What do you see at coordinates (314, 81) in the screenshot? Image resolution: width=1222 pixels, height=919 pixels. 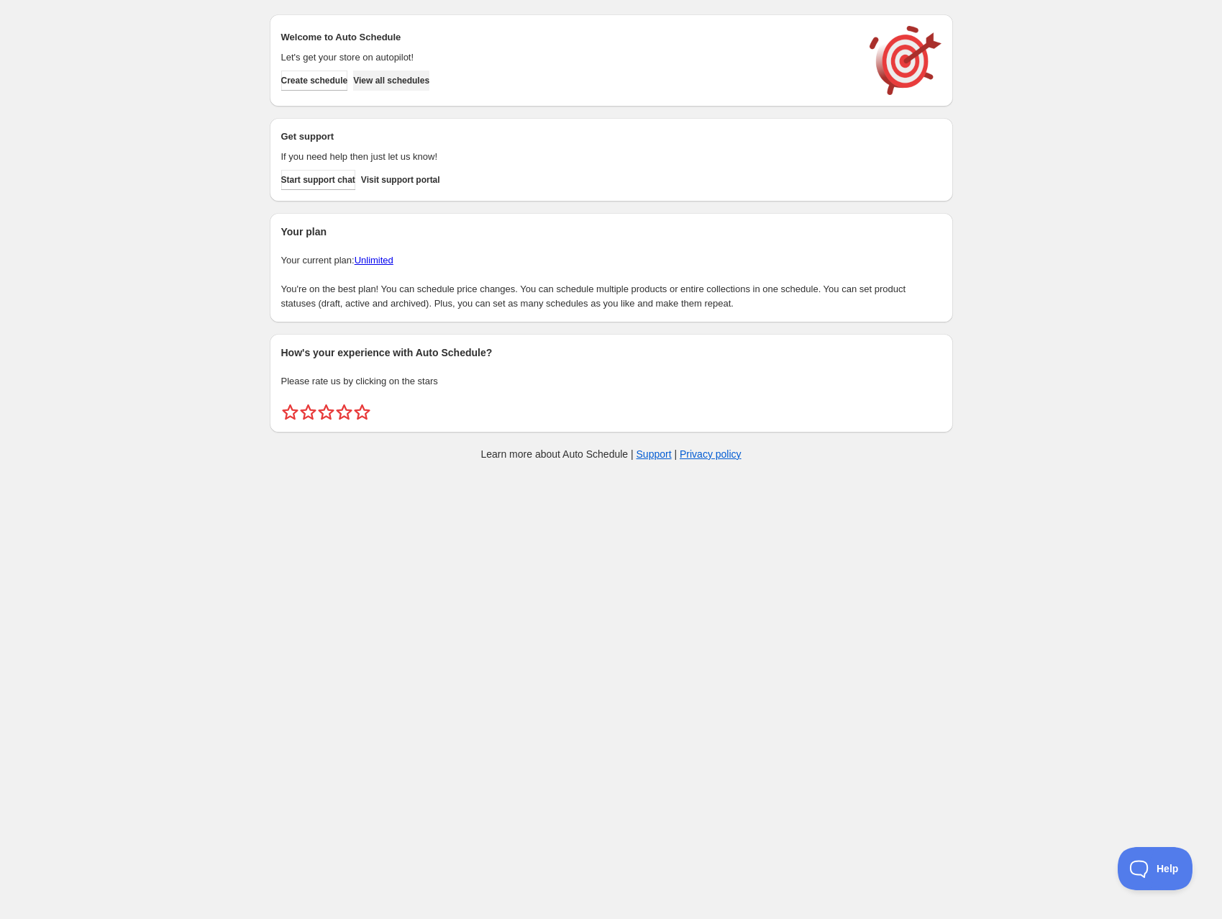 I see `button: Create schedule` at bounding box center [314, 81].